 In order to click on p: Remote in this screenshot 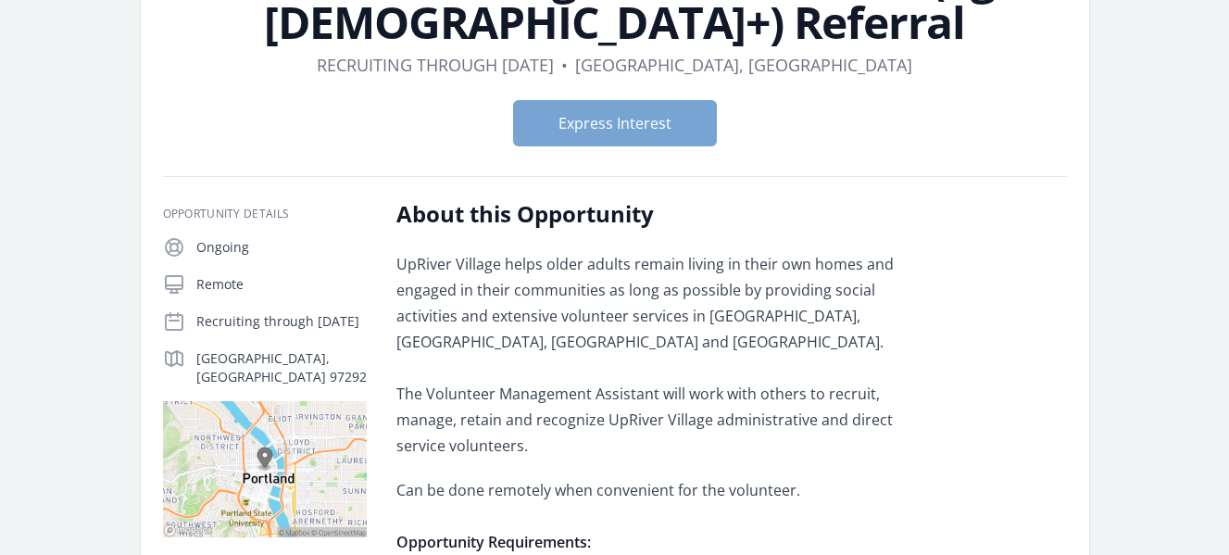, I will do `click(281, 284)`.